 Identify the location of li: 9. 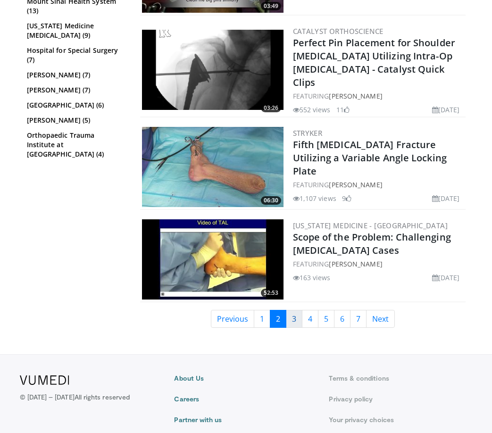
(347, 198).